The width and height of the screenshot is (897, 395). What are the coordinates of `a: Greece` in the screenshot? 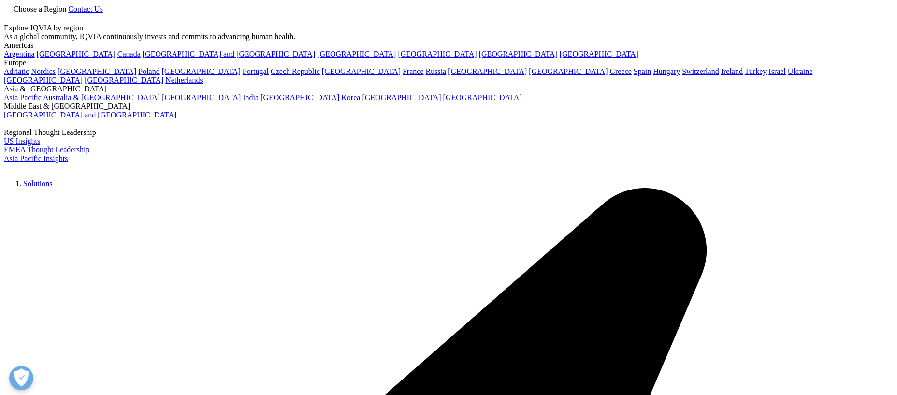 It's located at (620, 71).